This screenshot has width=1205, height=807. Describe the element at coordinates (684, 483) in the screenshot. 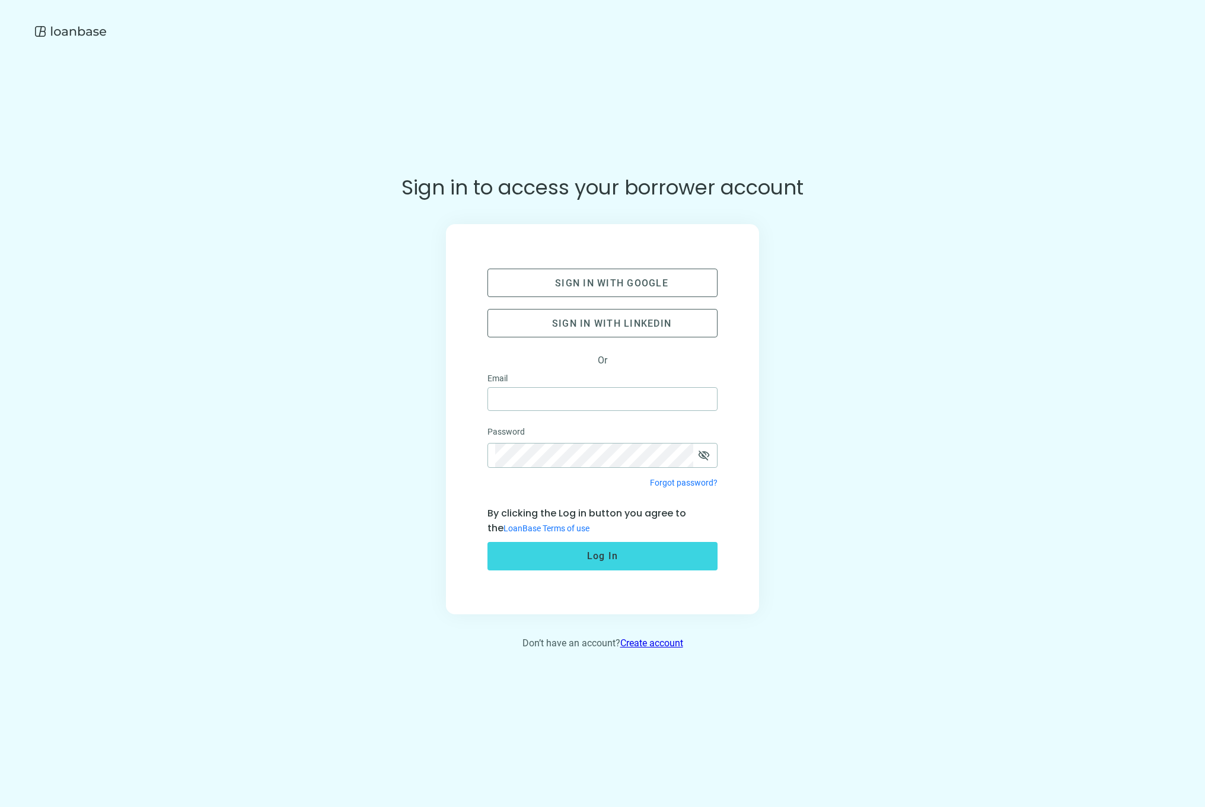

I see `a: Forgot password?` at that location.